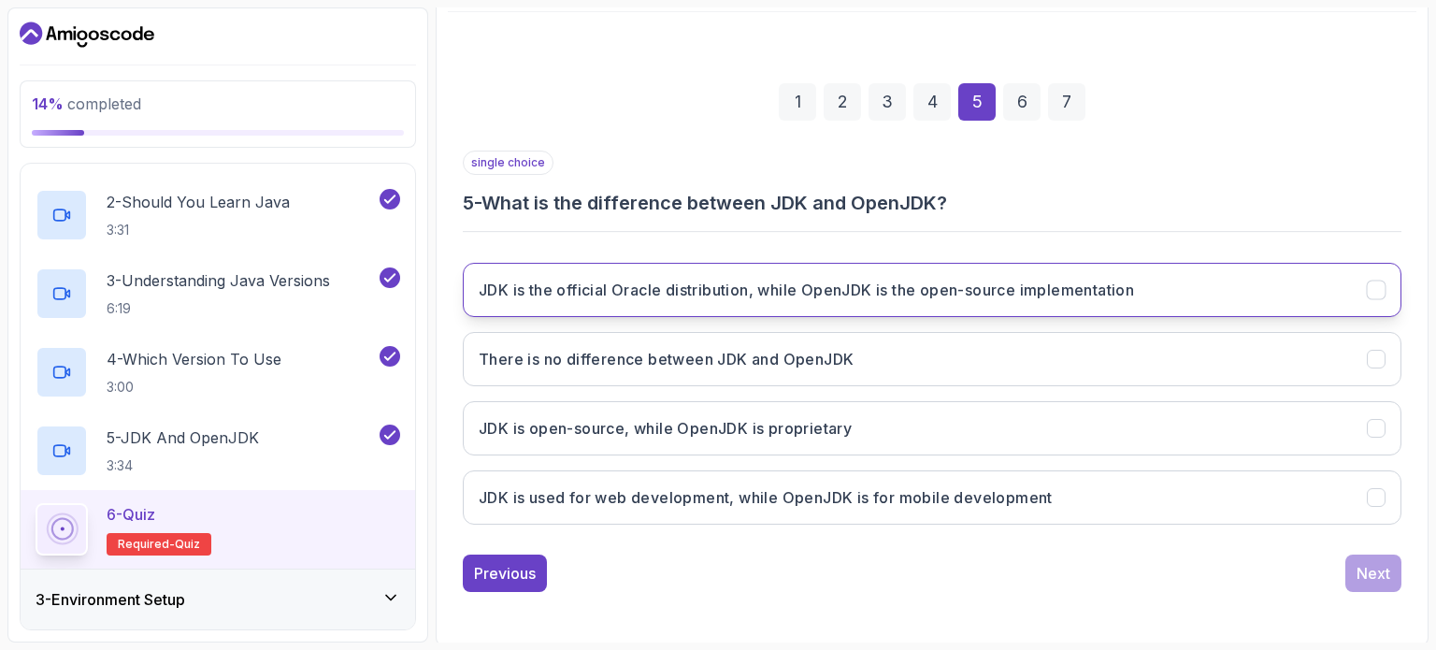  Describe the element at coordinates (932, 102) in the screenshot. I see `div: 4` at that location.